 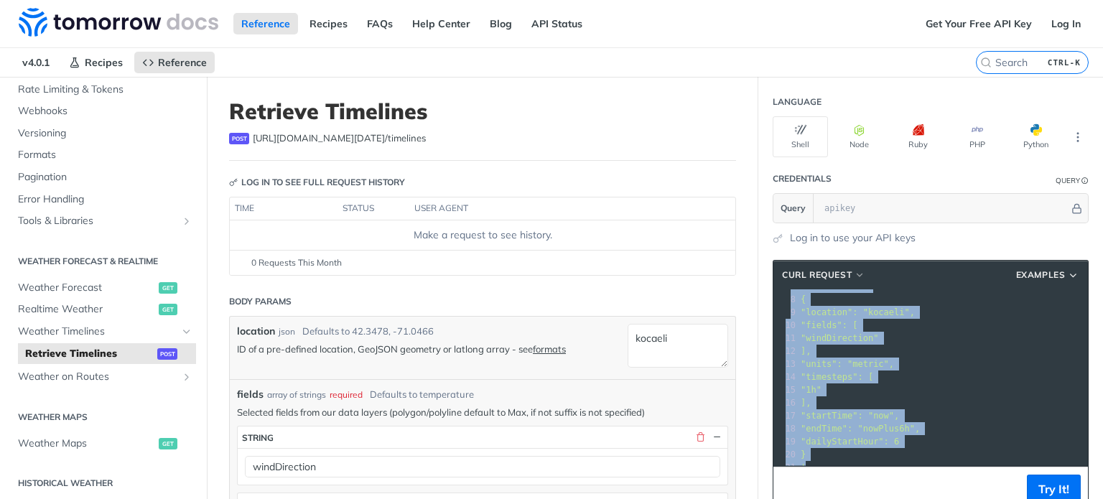 I want to click on button: Python, so click(x=1035, y=136).